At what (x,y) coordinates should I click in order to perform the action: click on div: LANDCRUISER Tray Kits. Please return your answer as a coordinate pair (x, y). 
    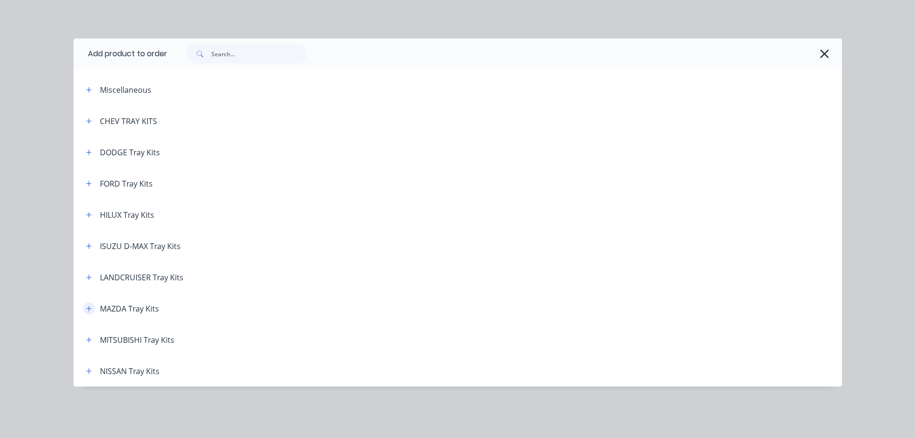
    Looking at the image, I should click on (142, 277).